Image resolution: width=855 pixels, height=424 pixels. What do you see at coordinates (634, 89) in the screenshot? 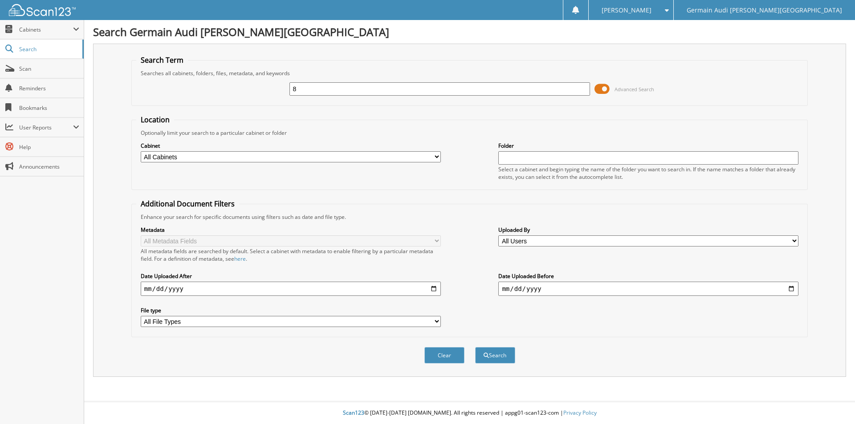
I see `span: Advanced Search` at bounding box center [634, 89].